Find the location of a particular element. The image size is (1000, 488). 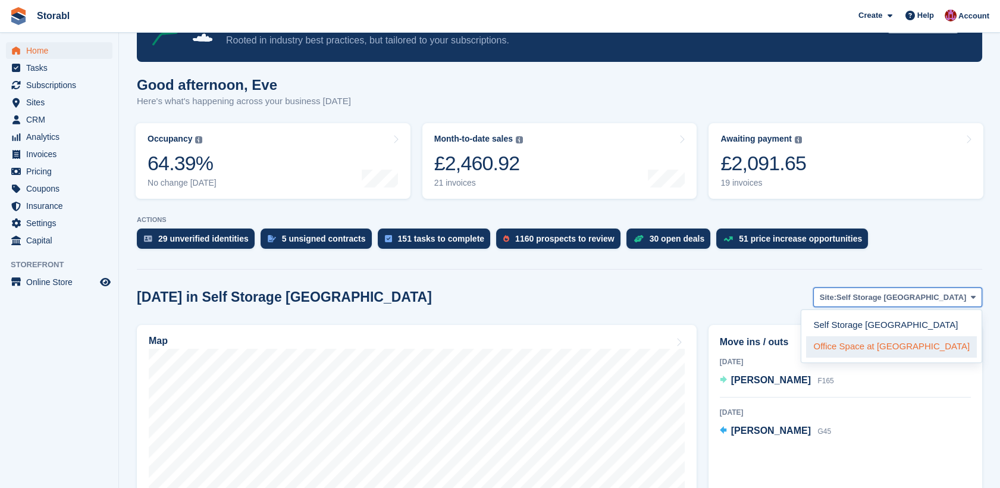

a: 29 unverified identities is located at coordinates (199, 242).